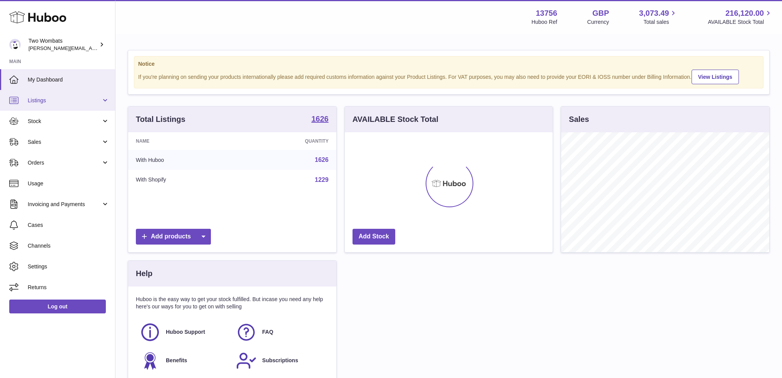 The image size is (782, 378). What do you see at coordinates (280, 333) in the screenshot?
I see `a: FAQ` at bounding box center [280, 333].